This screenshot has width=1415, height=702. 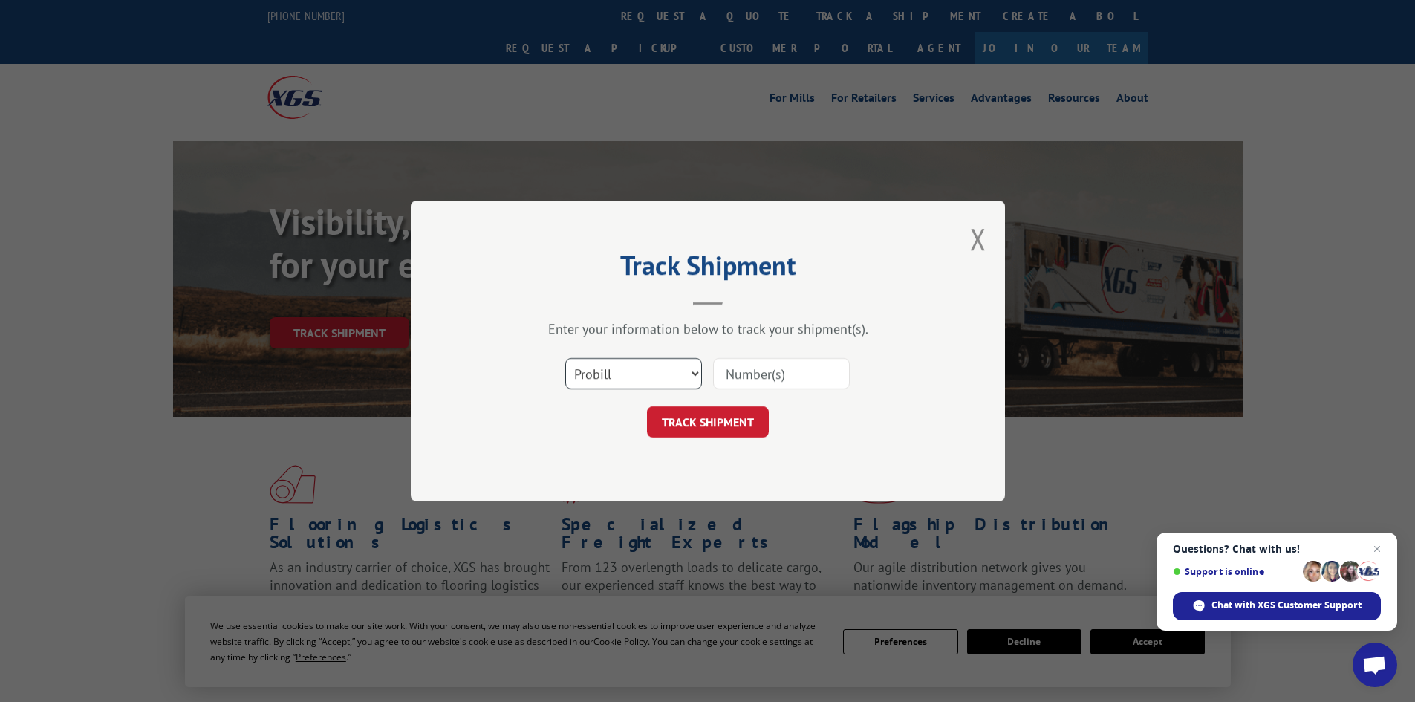 I want to click on button: Close modal, so click(x=978, y=238).